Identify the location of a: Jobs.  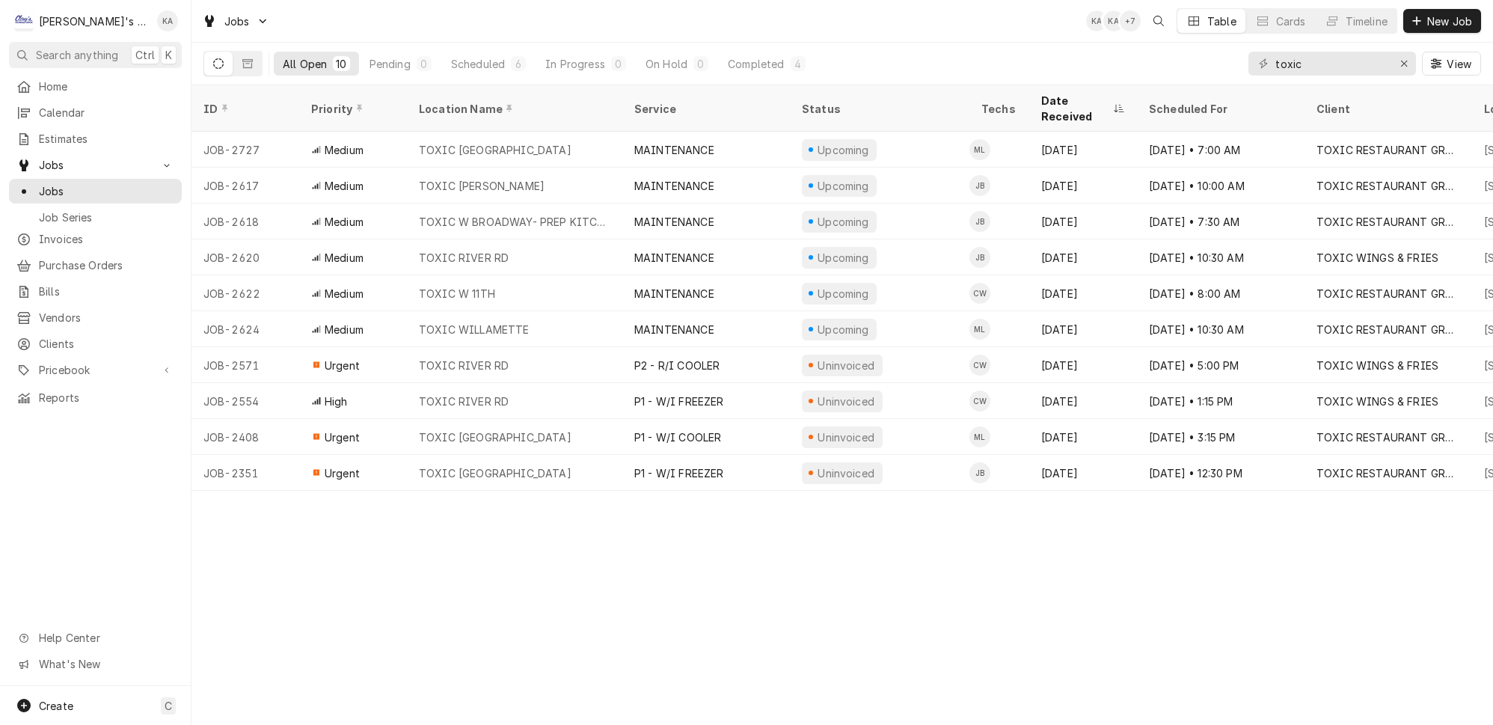
(95, 191).